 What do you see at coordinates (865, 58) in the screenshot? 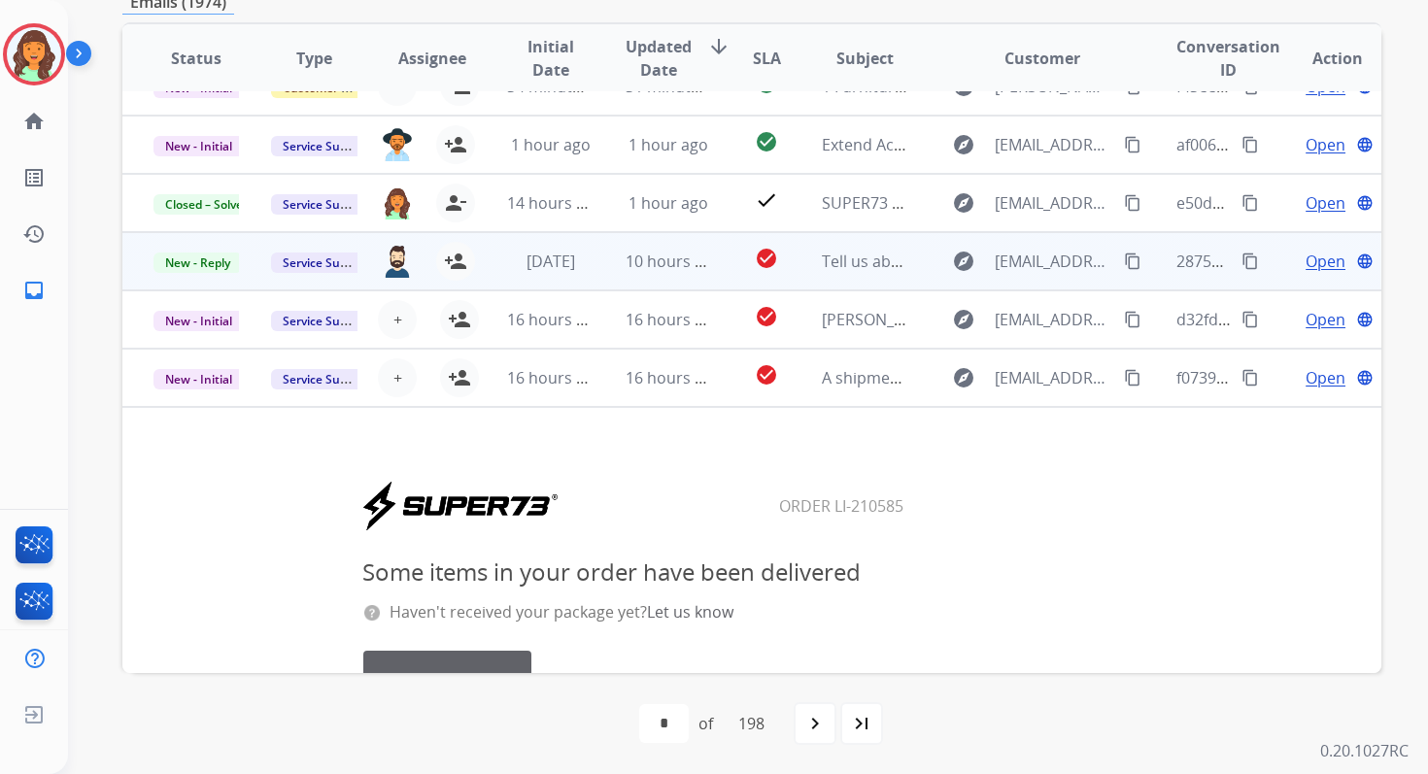
I see `span: Subject` at bounding box center [865, 58].